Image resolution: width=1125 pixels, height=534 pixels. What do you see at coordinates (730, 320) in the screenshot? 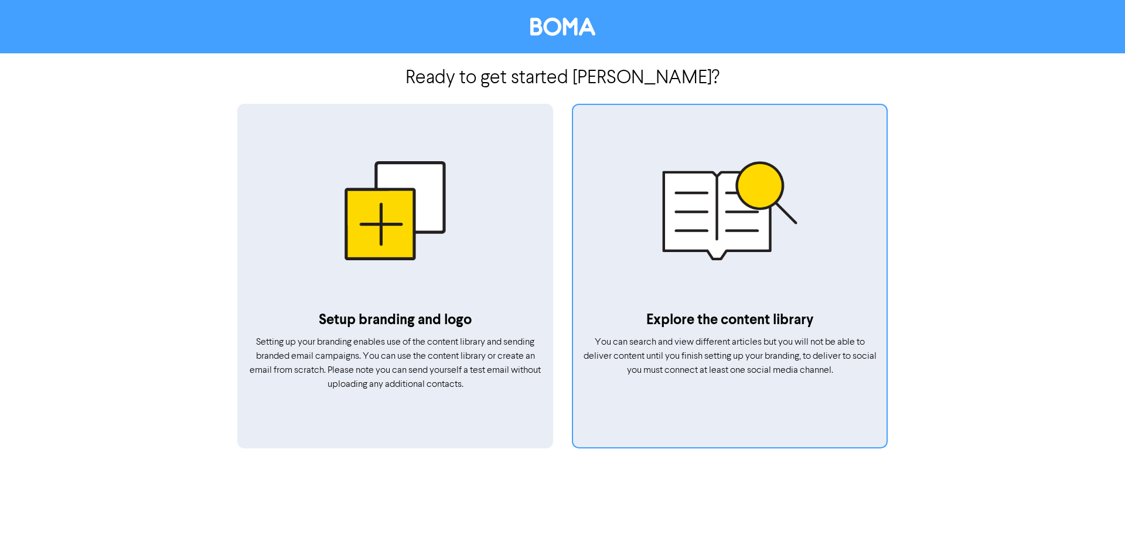
I see `p: Explore the content library` at bounding box center [730, 320].